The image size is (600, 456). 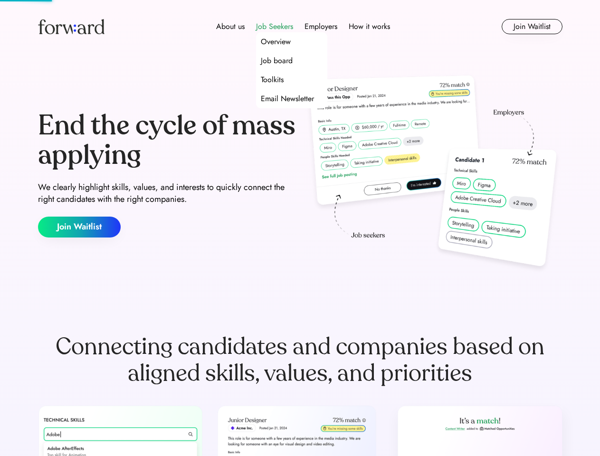 What do you see at coordinates (167, 193) in the screenshot?
I see `div: We clearly highlight skills, values, and interests to quickly connect the right candidates with t...` at bounding box center [167, 193].